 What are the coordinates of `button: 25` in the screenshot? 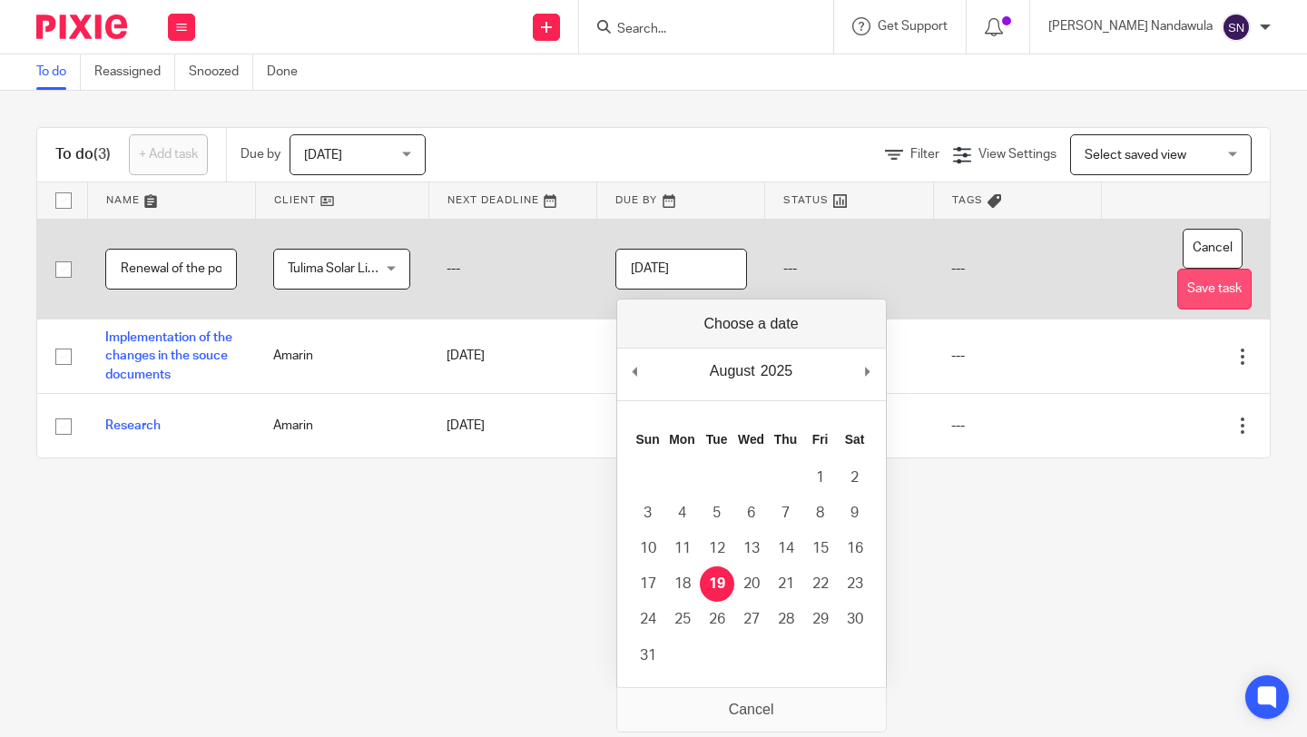 It's located at (683, 619).